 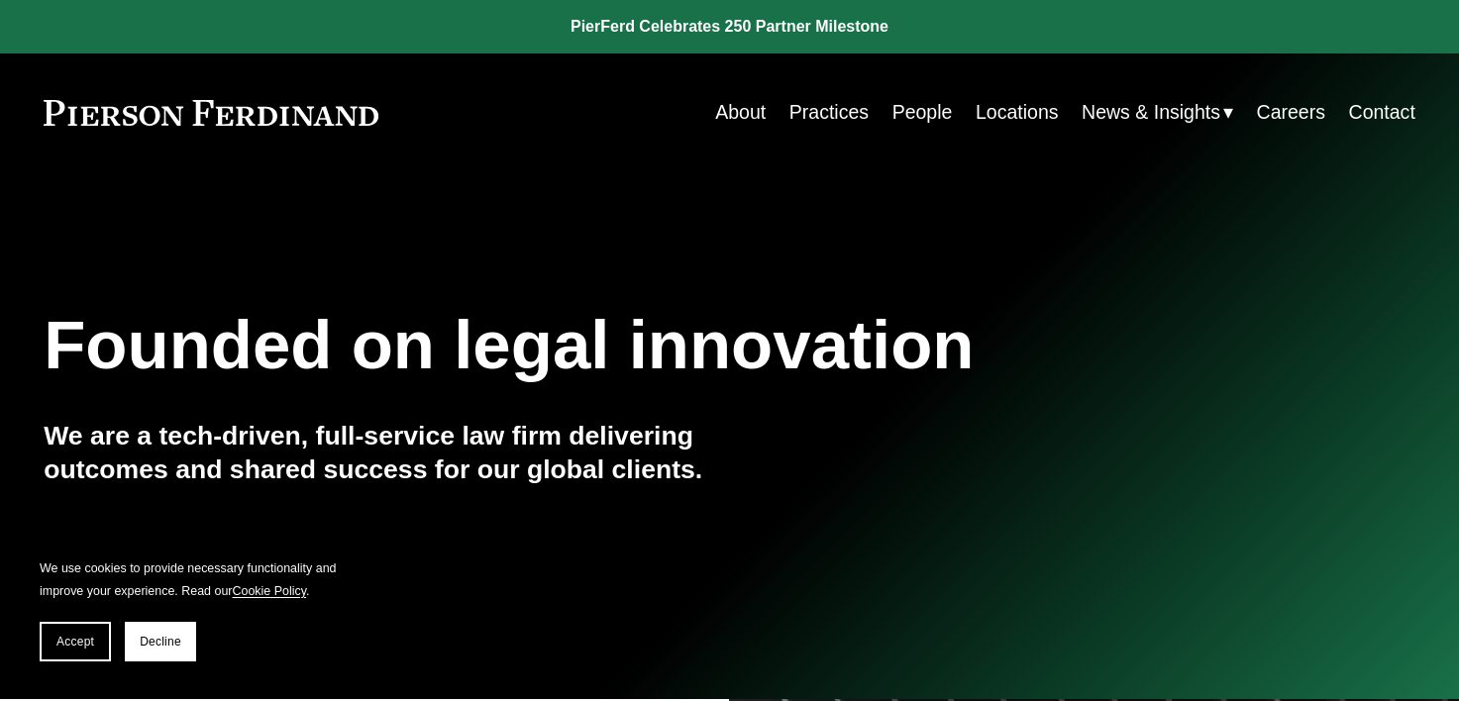 What do you see at coordinates (829, 112) in the screenshot?
I see `a: Practices` at bounding box center [829, 112].